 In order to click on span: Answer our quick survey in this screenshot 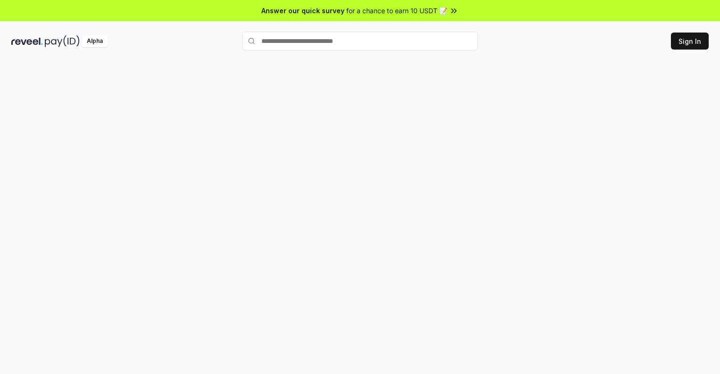, I will do `click(303, 10)`.